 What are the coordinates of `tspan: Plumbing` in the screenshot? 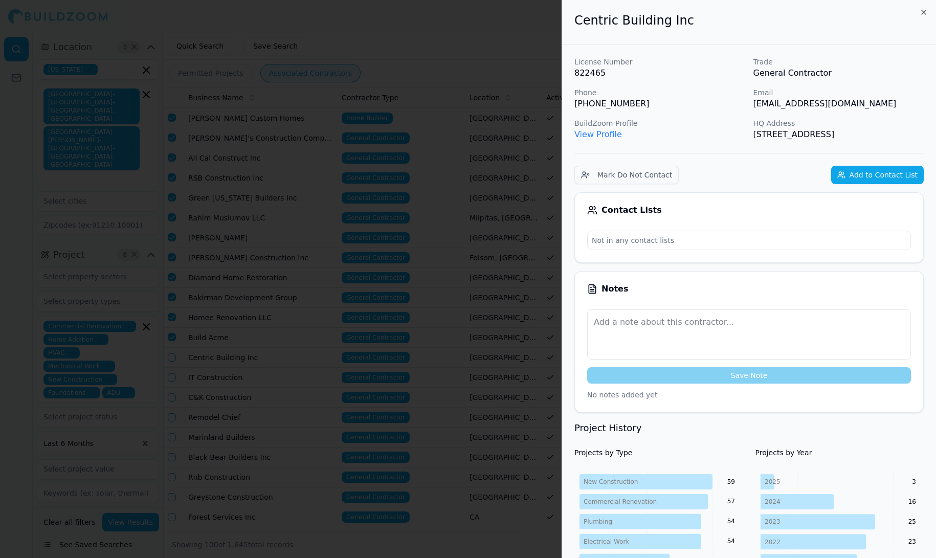 It's located at (598, 522).